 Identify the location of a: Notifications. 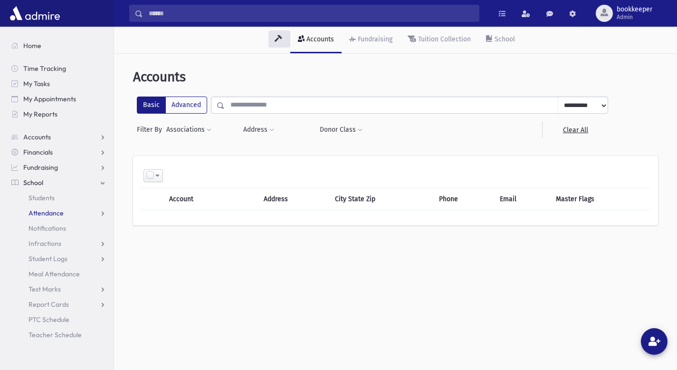
(58, 228).